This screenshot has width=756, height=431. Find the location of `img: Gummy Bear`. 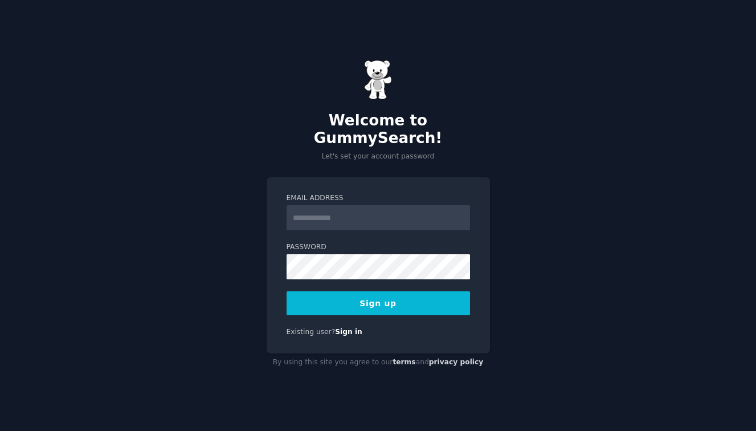

img: Gummy Bear is located at coordinates (379, 80).